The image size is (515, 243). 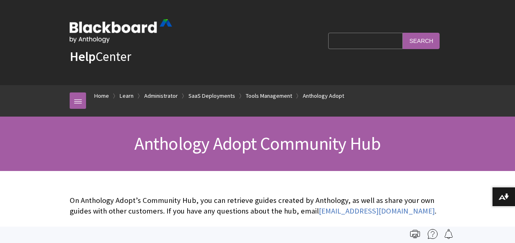 I want to click on p: On Anthology Adopt’s Community Hub, you can retrieve guides created by Anthology, as well as shar..., so click(x=257, y=206).